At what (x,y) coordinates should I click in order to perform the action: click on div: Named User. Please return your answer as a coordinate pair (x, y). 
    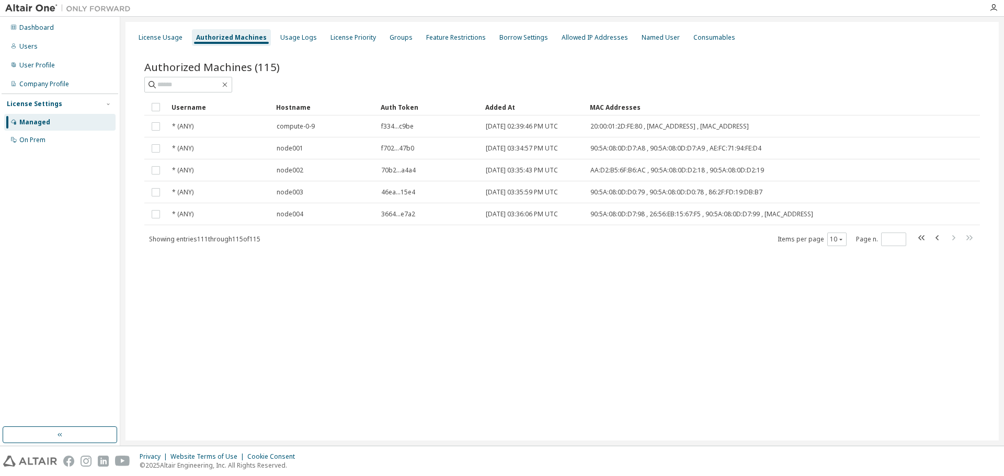
    Looking at the image, I should click on (661, 38).